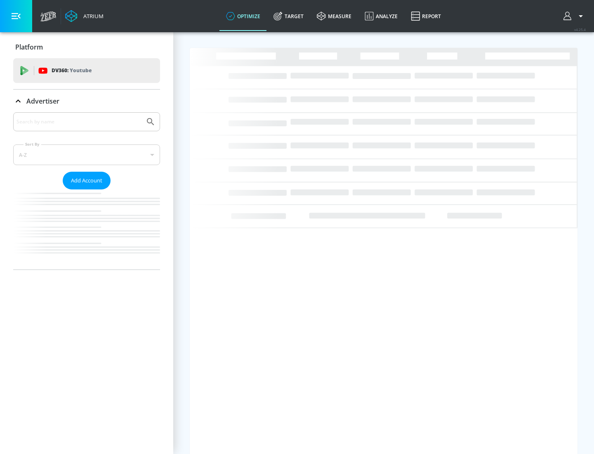 Image resolution: width=594 pixels, height=454 pixels. What do you see at coordinates (288, 16) in the screenshot?
I see `a: Target` at bounding box center [288, 16].